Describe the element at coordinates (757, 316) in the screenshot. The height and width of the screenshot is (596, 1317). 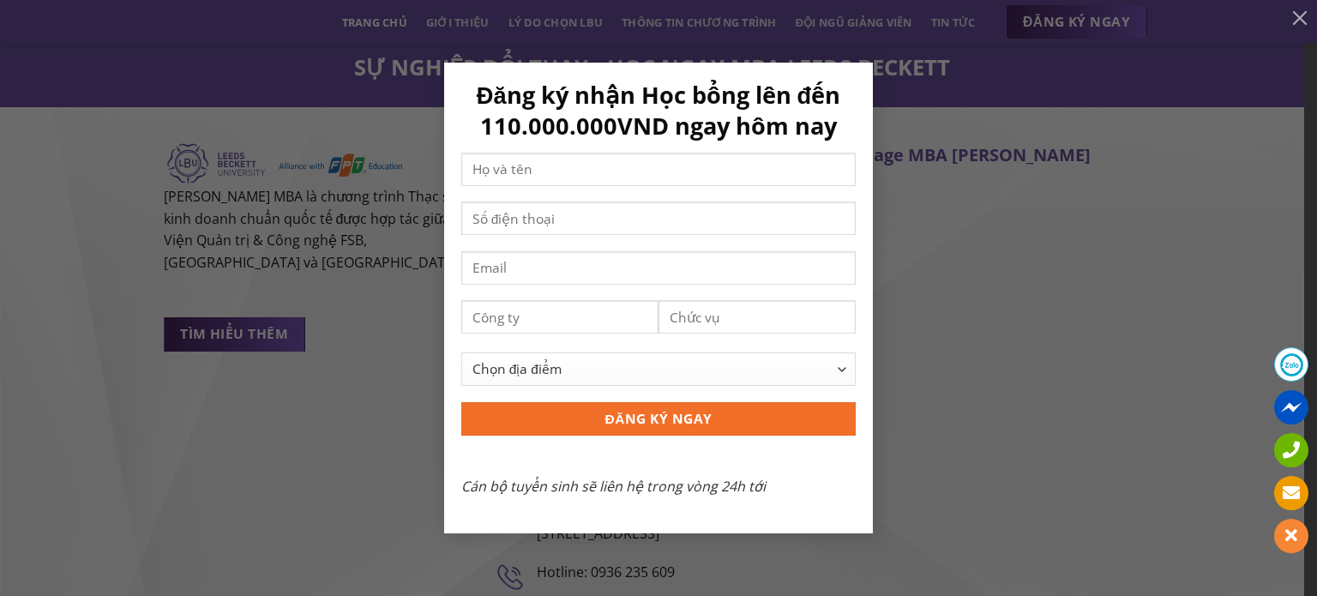
I see `input: Chức vụ` at that location.